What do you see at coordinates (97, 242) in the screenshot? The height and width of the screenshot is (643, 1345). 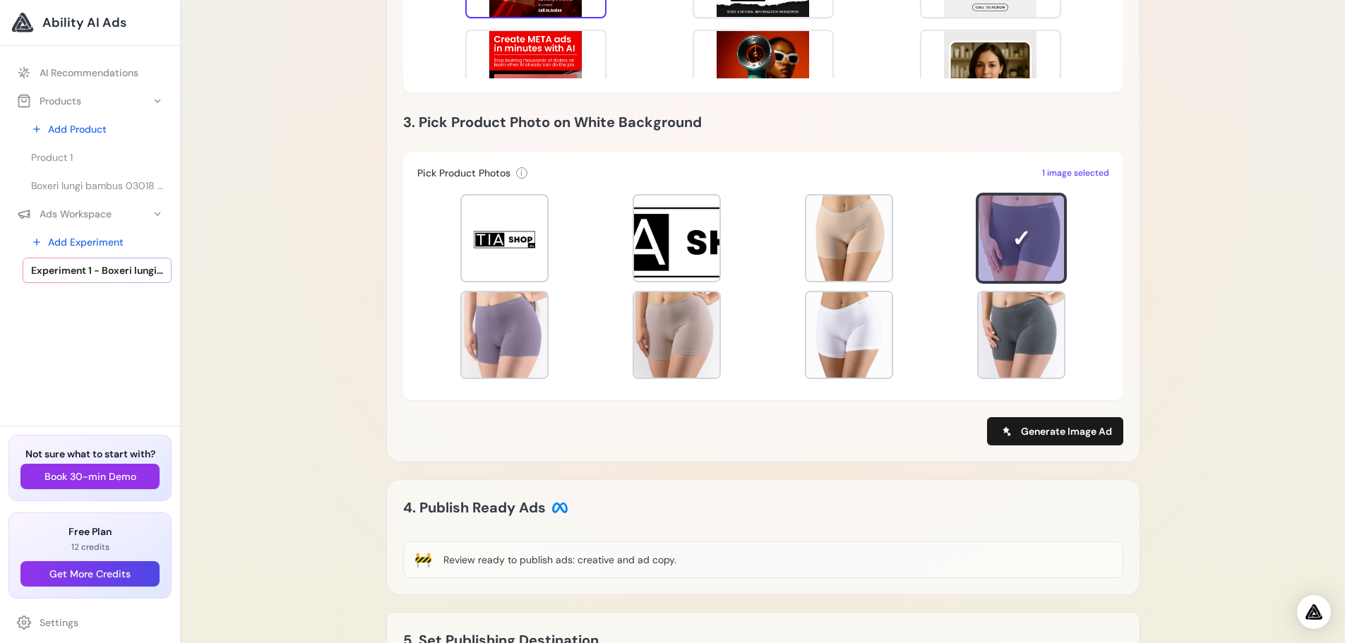 I see `a: Add Experiment` at bounding box center [97, 242].